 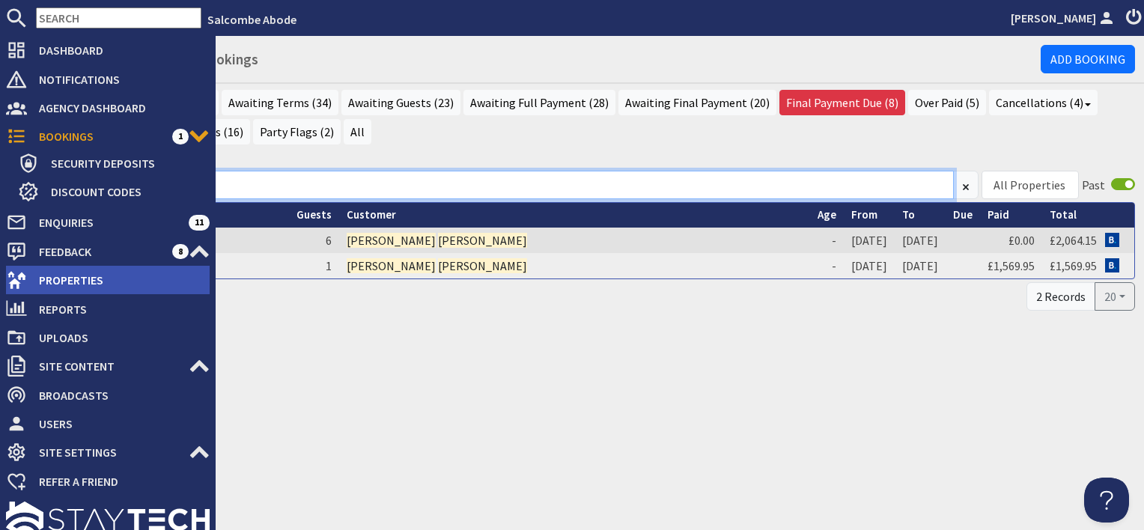 I want to click on a: Final Payment Due (8), so click(x=842, y=103).